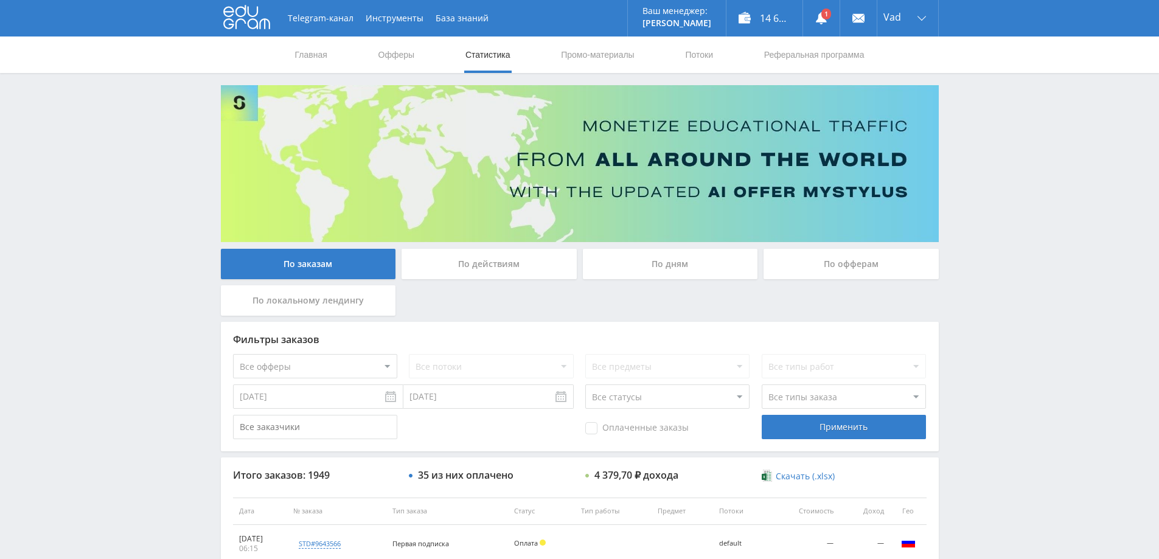 This screenshot has width=1159, height=559. Describe the element at coordinates (315, 427) in the screenshot. I see `input: Все заказчики` at that location.